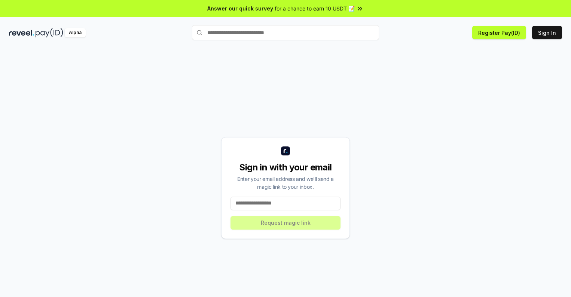 Image resolution: width=571 pixels, height=297 pixels. What do you see at coordinates (286, 151) in the screenshot?
I see `img: logo_small` at bounding box center [286, 151].